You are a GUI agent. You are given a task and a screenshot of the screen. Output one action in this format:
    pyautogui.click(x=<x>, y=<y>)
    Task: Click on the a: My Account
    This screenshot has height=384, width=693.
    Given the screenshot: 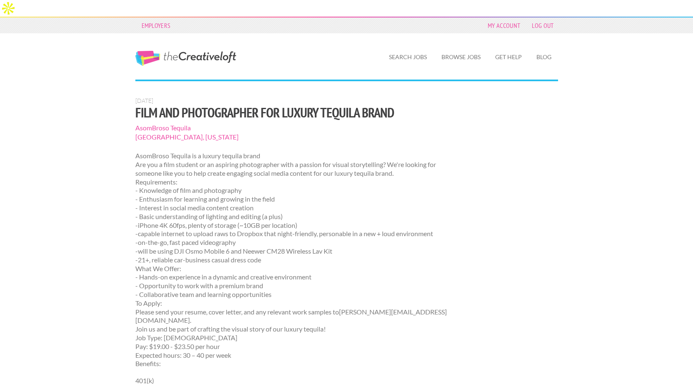 What is the action you would take?
    pyautogui.click(x=504, y=25)
    